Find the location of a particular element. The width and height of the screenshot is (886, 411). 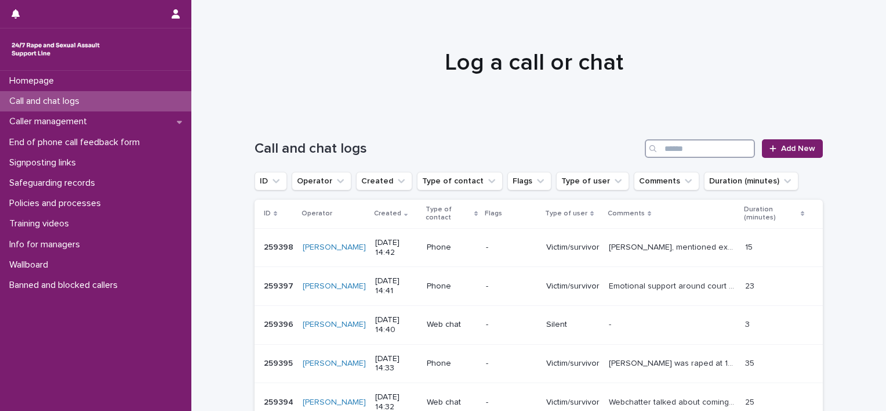

h1: Call and chat logs is located at coordinates (447, 148).